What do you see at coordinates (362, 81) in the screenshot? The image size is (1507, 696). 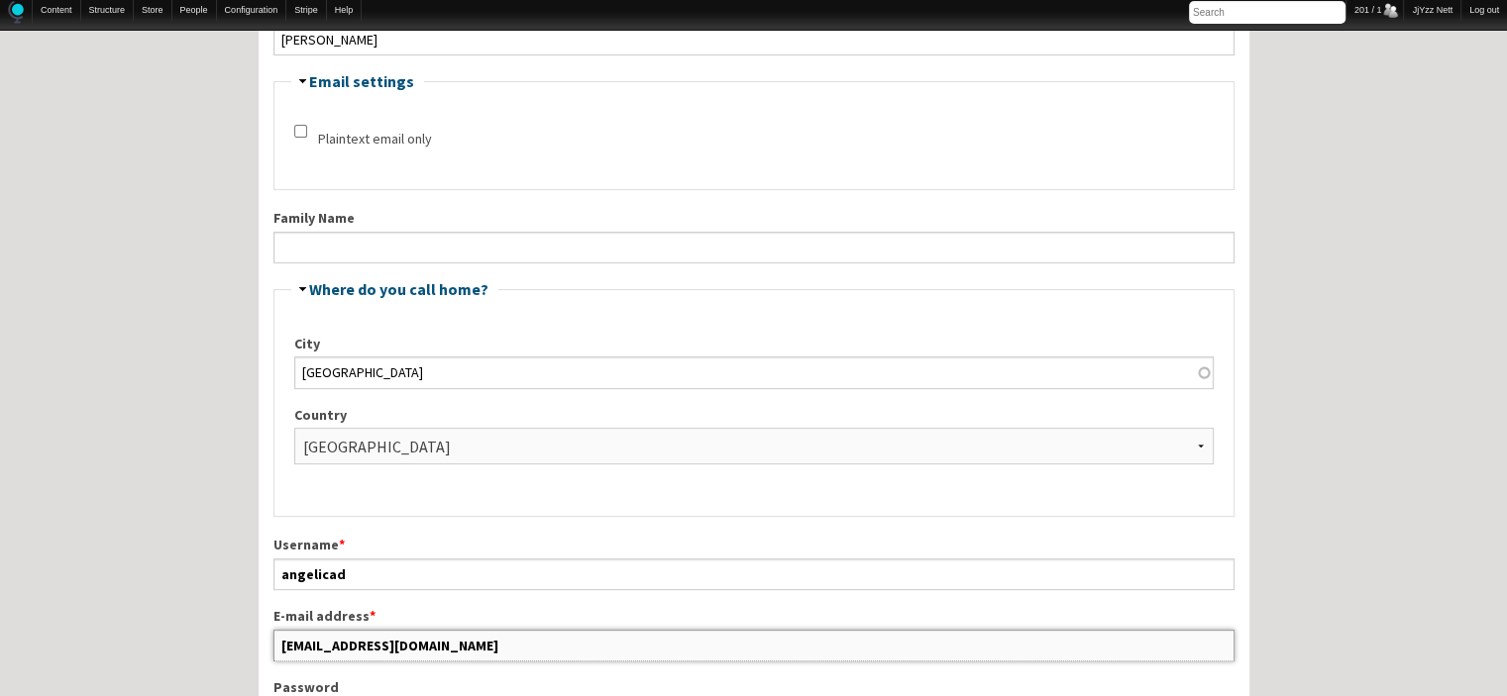 I see `a: Email settings` at bounding box center [362, 81].